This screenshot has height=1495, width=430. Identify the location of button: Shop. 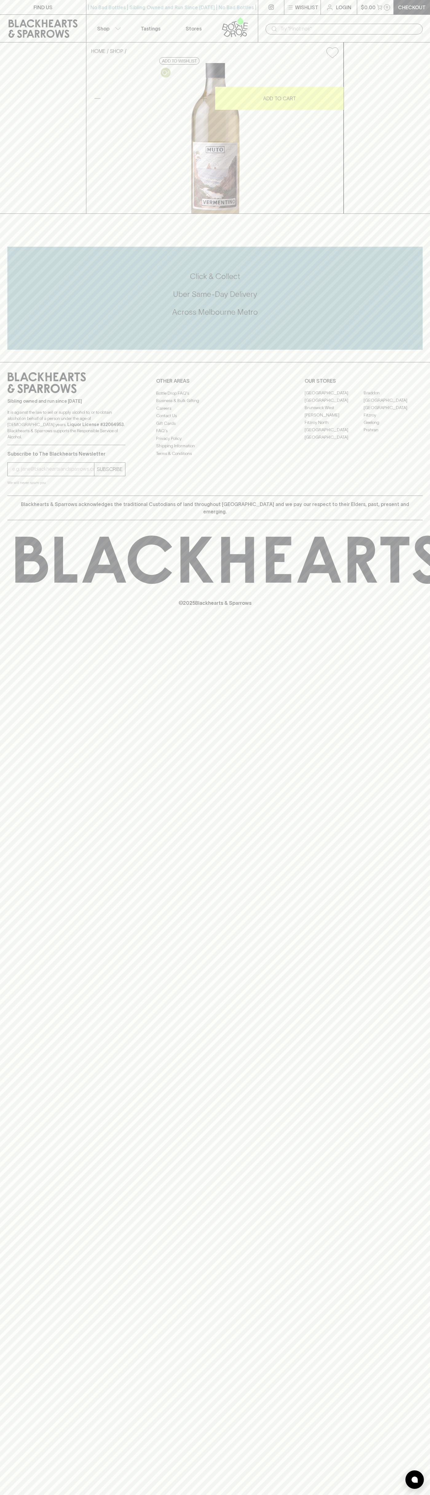
(108, 28).